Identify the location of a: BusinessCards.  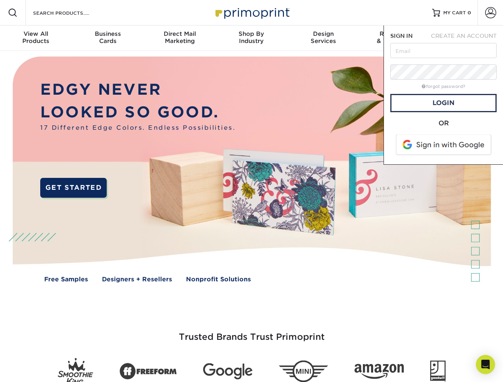
(107, 38).